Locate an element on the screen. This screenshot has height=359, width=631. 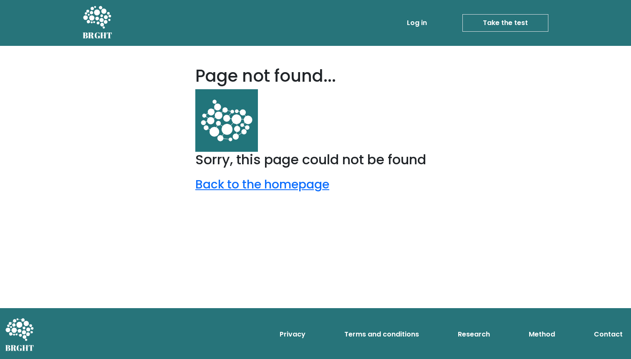
a: Method is located at coordinates (542, 335).